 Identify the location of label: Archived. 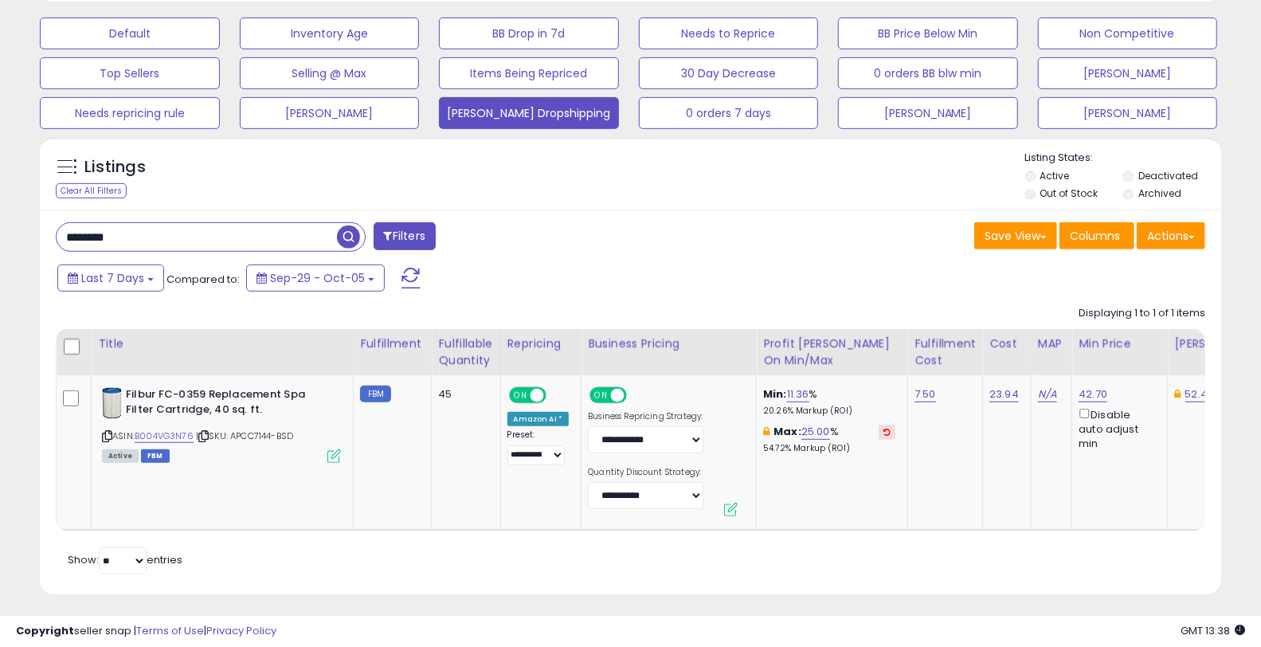
(1159, 193).